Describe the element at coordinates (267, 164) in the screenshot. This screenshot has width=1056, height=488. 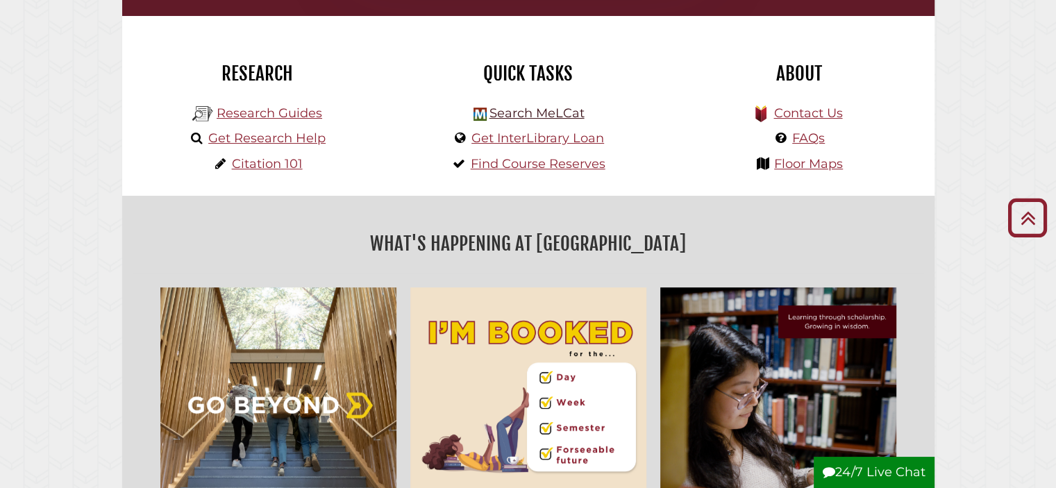
I see `a: Citation 101` at that location.